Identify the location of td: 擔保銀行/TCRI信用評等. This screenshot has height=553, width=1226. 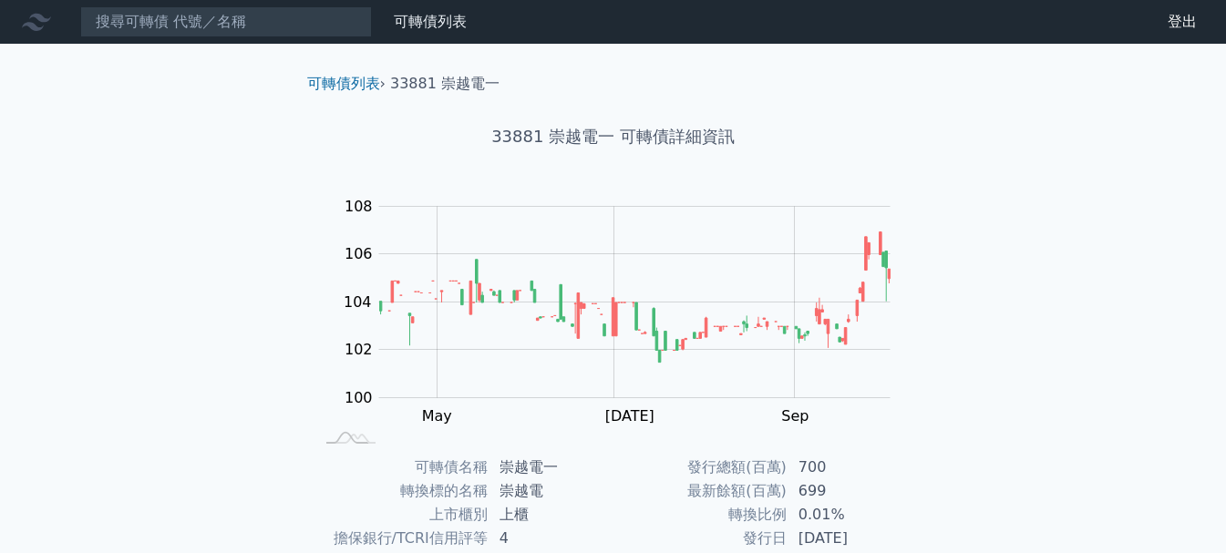
(401, 539).